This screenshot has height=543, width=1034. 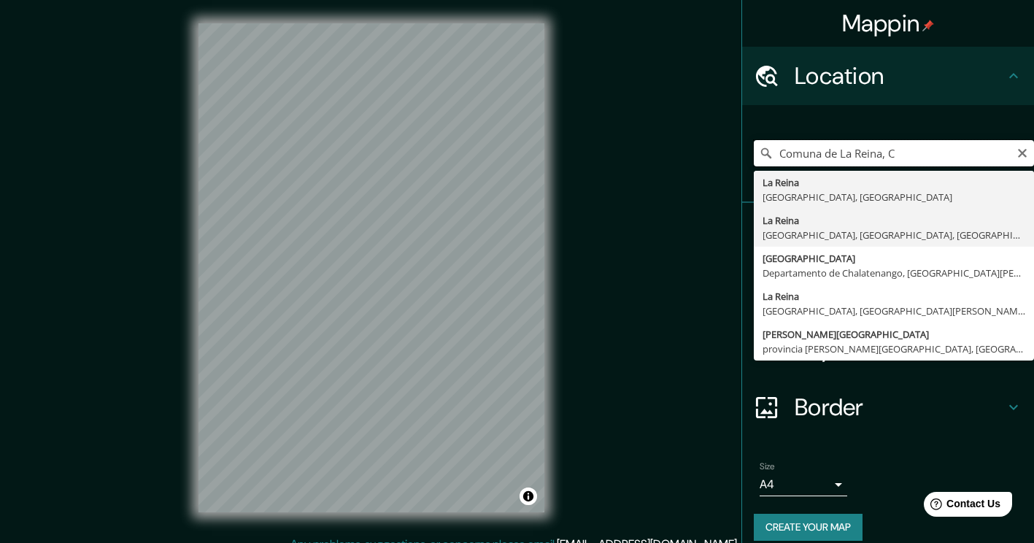 What do you see at coordinates (928, 26) in the screenshot?
I see `img: pin-icon.png` at bounding box center [928, 26].